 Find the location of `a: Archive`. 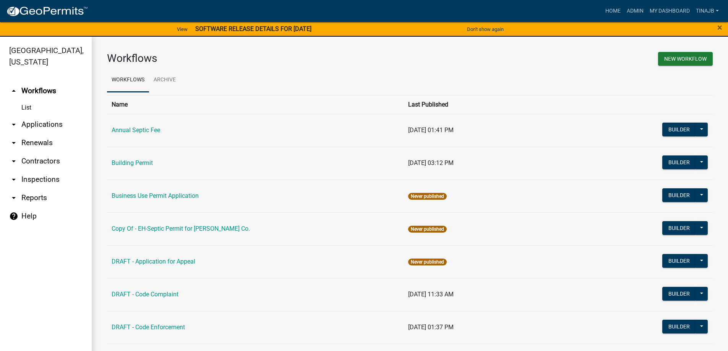

a: Archive is located at coordinates (165, 80).